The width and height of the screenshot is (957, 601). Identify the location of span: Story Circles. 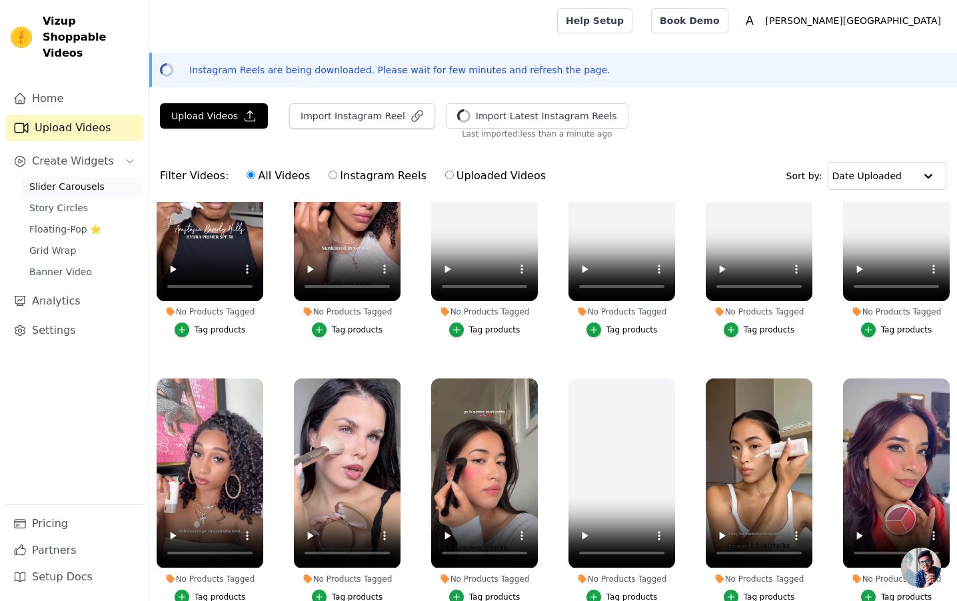
(59, 208).